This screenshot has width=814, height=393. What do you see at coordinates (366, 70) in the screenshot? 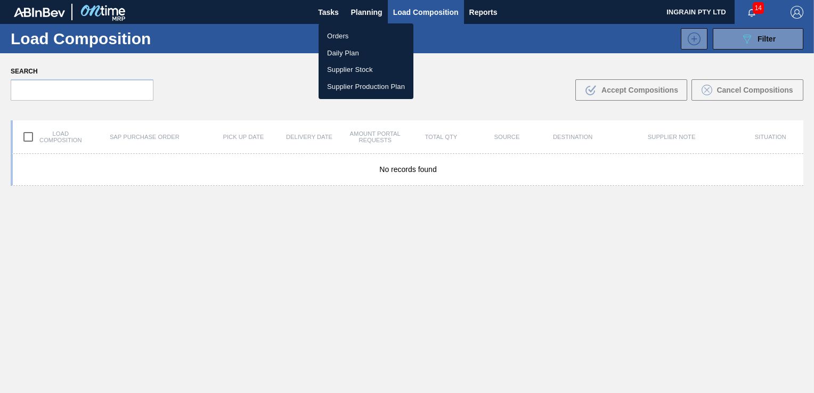
I see `li: Supplier Stock` at bounding box center [366, 70].